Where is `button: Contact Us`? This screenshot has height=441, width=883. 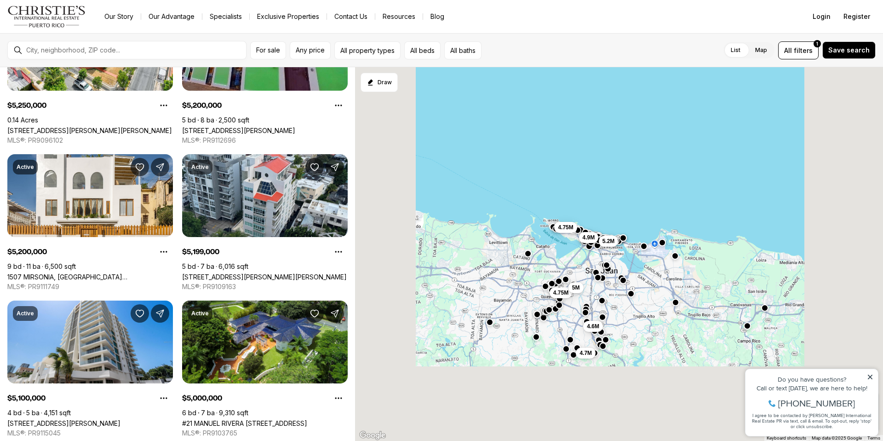
button: Contact Us is located at coordinates (351, 17).